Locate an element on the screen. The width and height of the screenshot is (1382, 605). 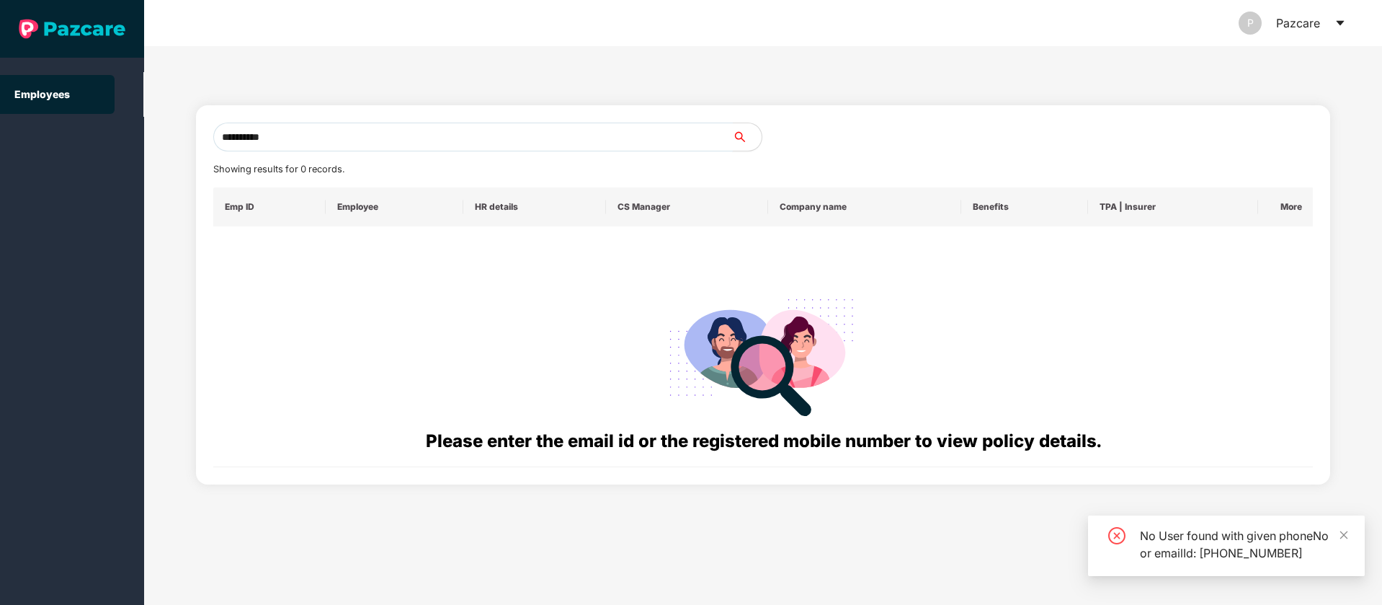
a: Employees is located at coordinates (42, 94).